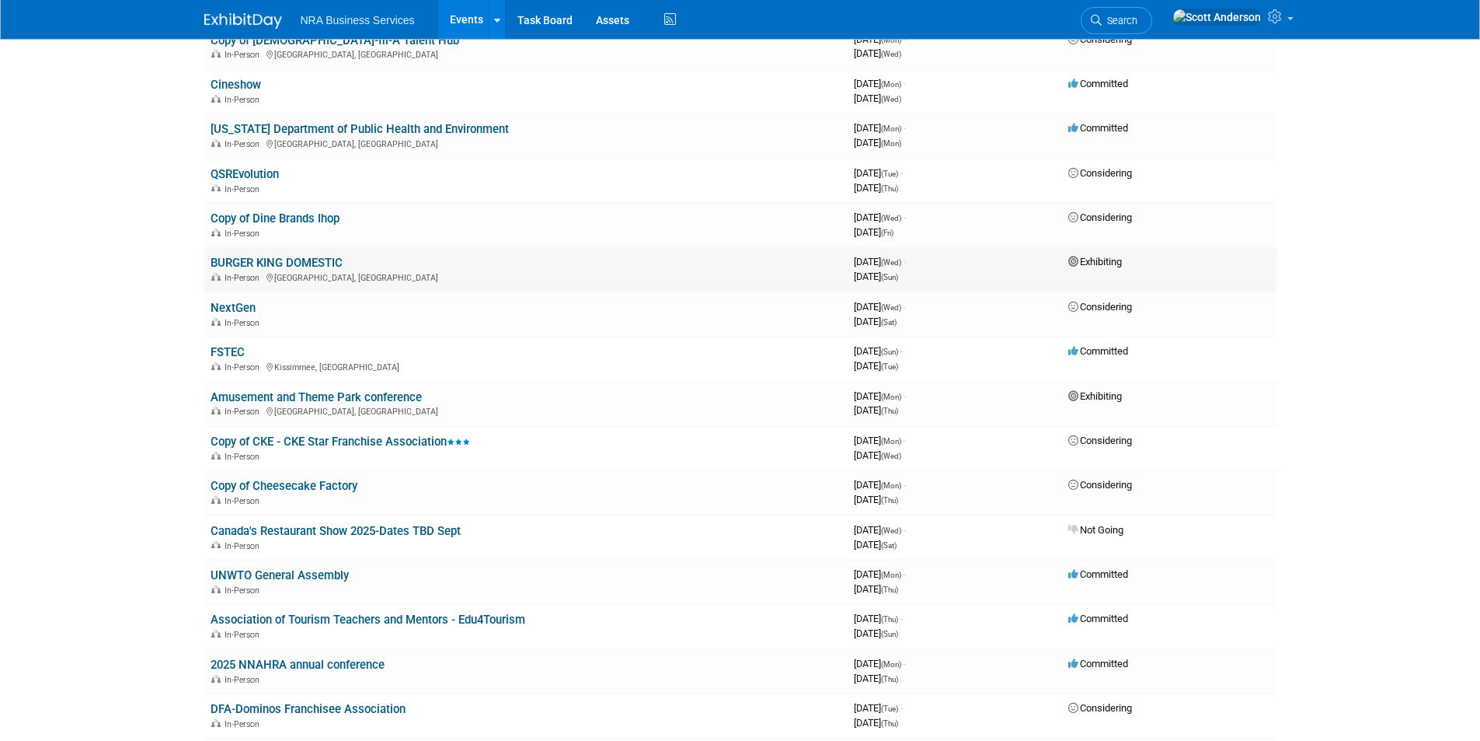 The image size is (1480, 741). I want to click on a: Copy of CKE - CKE Star Franchise Association, so click(340, 441).